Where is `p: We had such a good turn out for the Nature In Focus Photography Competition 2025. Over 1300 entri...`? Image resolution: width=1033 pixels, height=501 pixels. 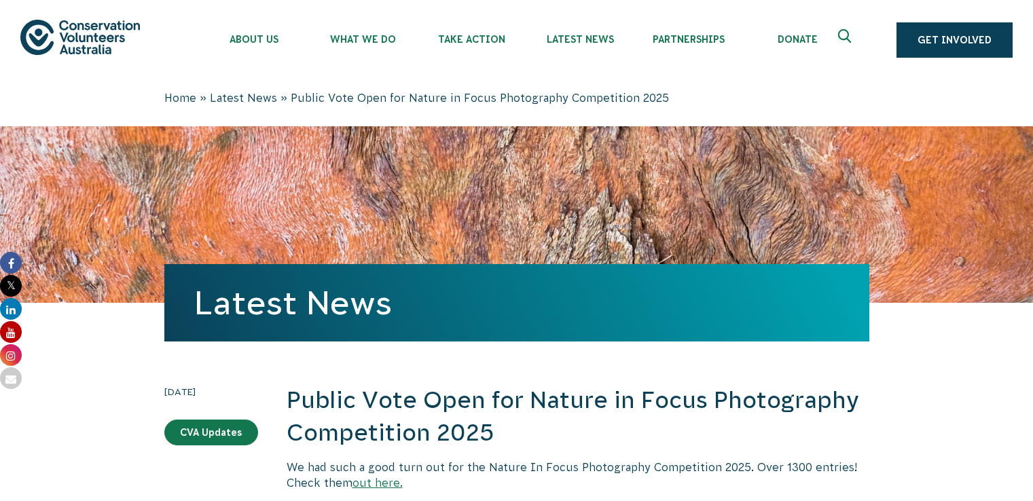 p: We had such a good turn out for the Nature In Focus Photography Competition 2025. Over 1300 entri... is located at coordinates (578, 475).